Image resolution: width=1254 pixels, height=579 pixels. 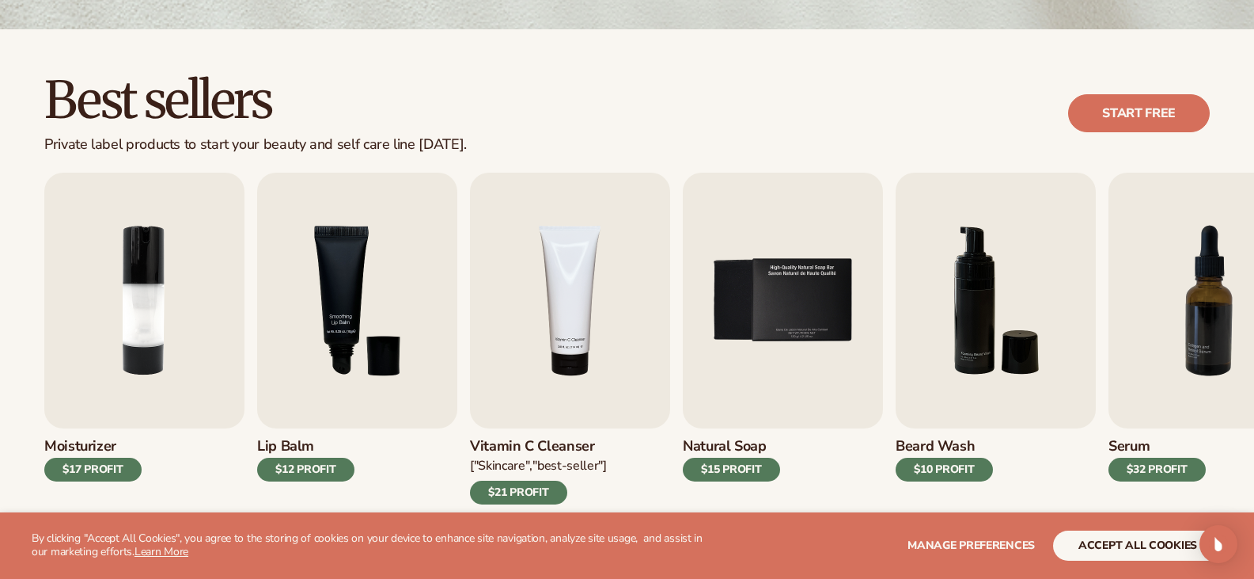 I want to click on div: $17 PROFIT, so click(x=93, y=469).